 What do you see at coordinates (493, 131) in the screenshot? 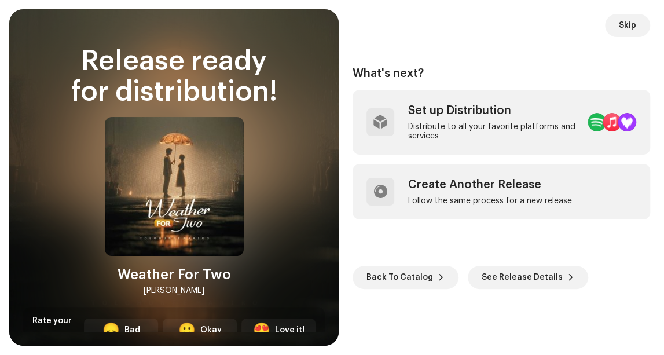
I see `div: Distribute to all your favorite platforms and services` at bounding box center [493, 131].